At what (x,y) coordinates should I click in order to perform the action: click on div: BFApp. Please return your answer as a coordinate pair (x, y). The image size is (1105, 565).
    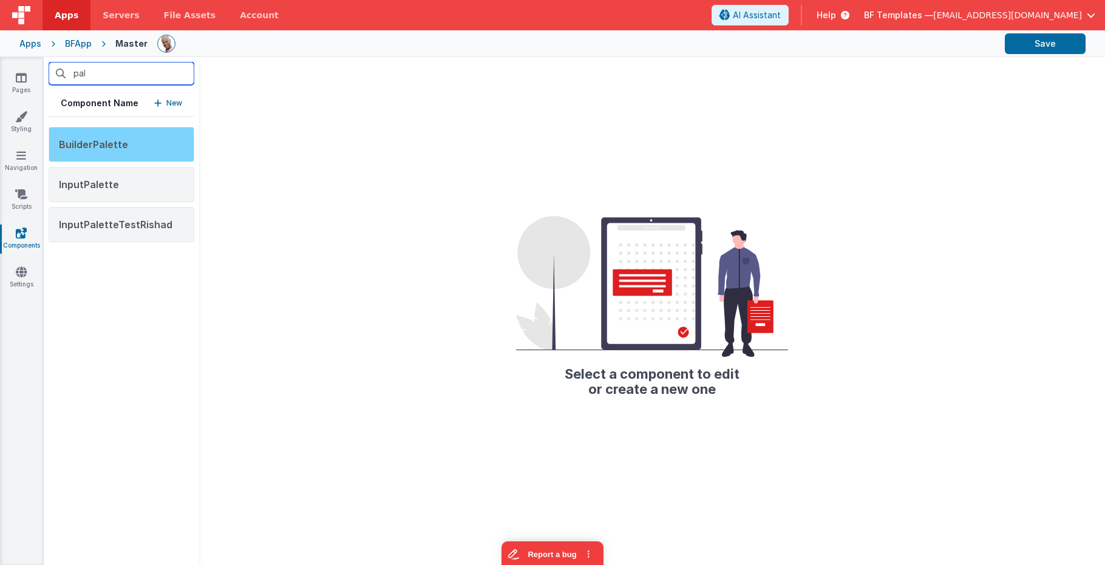
    Looking at the image, I should click on (78, 44).